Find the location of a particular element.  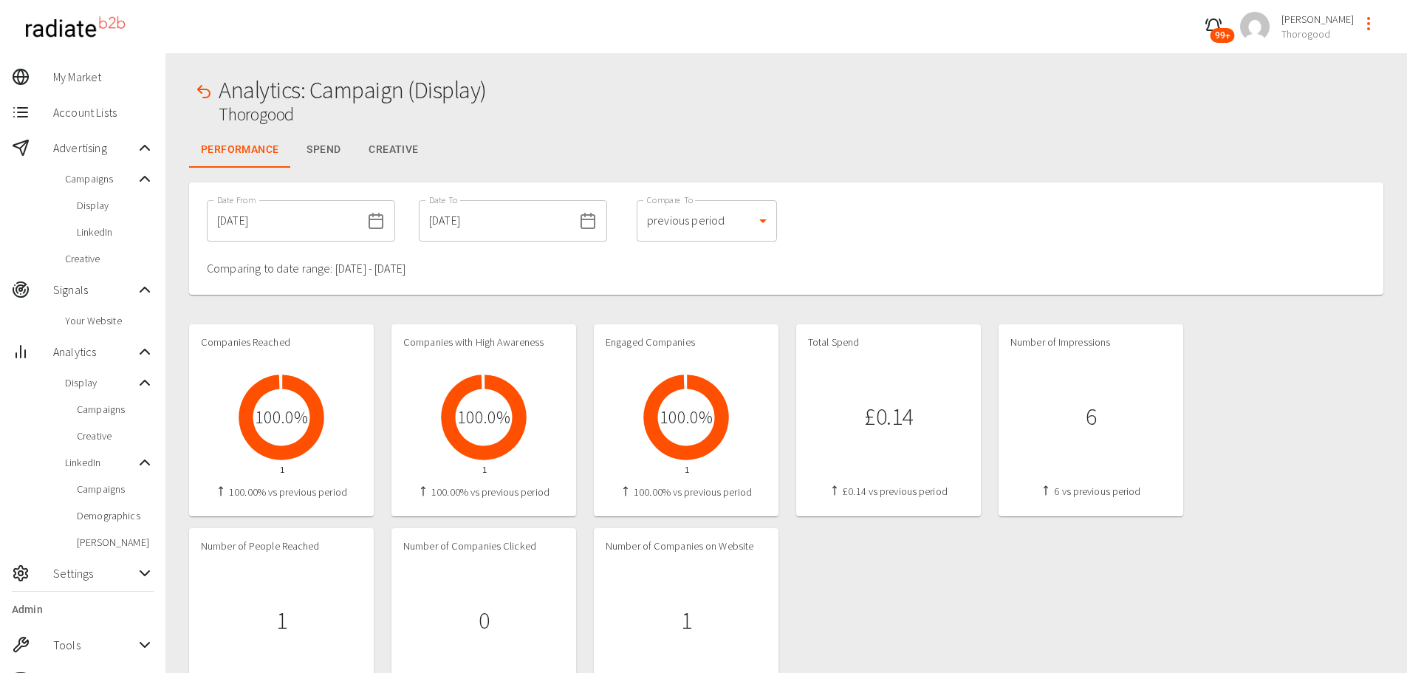

button: 99+ is located at coordinates (1214, 27).